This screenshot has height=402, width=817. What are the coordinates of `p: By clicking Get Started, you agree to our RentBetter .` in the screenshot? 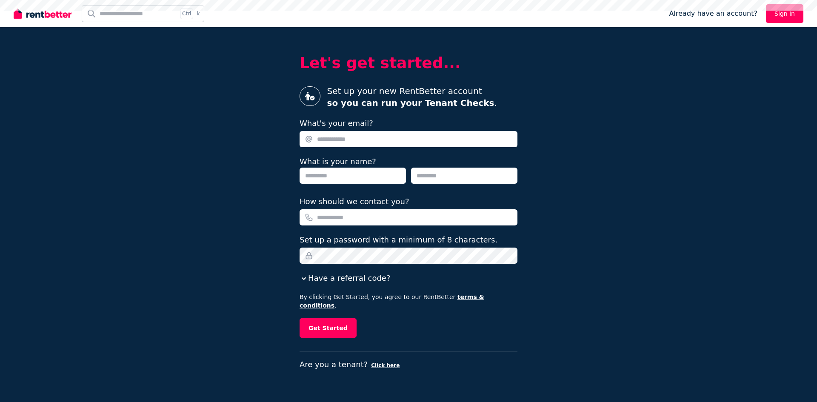 It's located at (409, 301).